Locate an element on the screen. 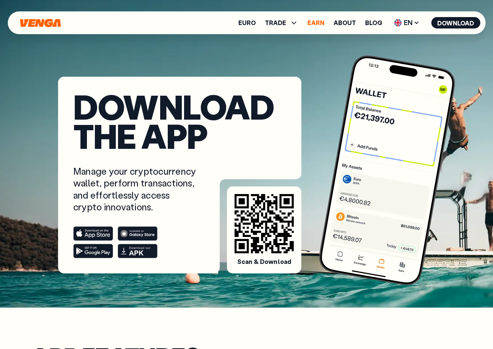 This screenshot has height=349, width=493. a: Home is located at coordinates (40, 23).